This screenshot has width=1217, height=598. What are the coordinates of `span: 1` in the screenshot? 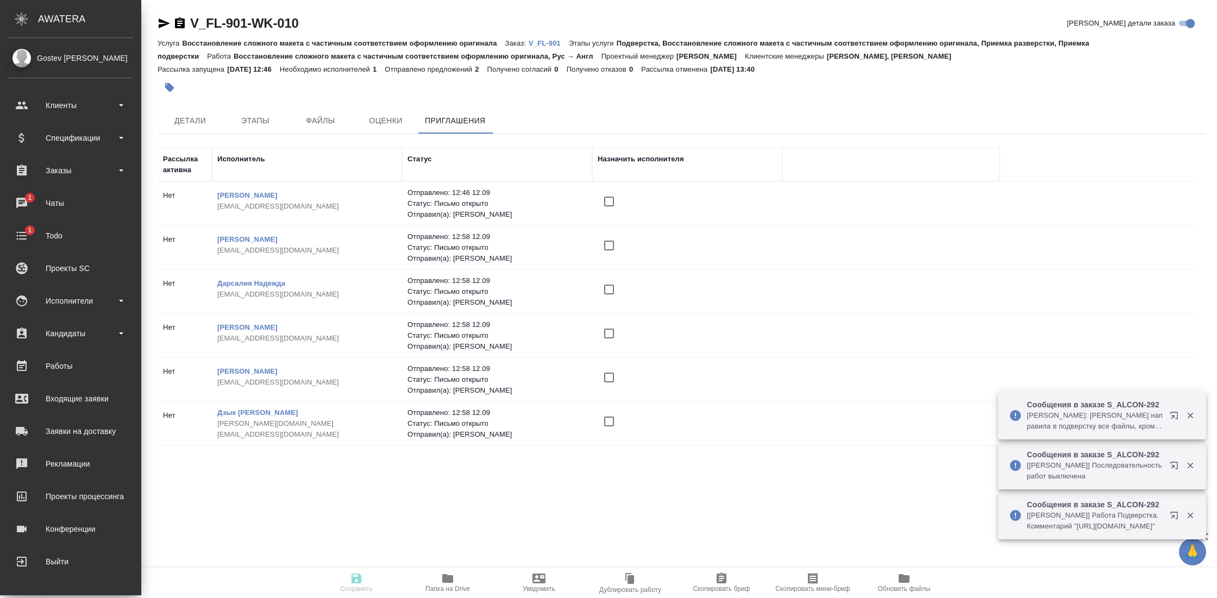 It's located at (29, 230).